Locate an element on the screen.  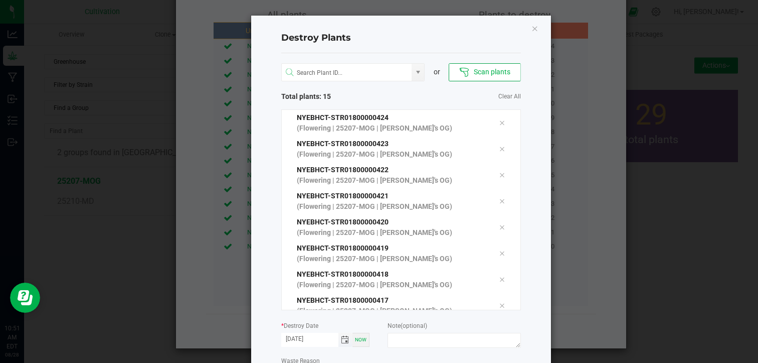
label: Note is located at coordinates (407, 325).